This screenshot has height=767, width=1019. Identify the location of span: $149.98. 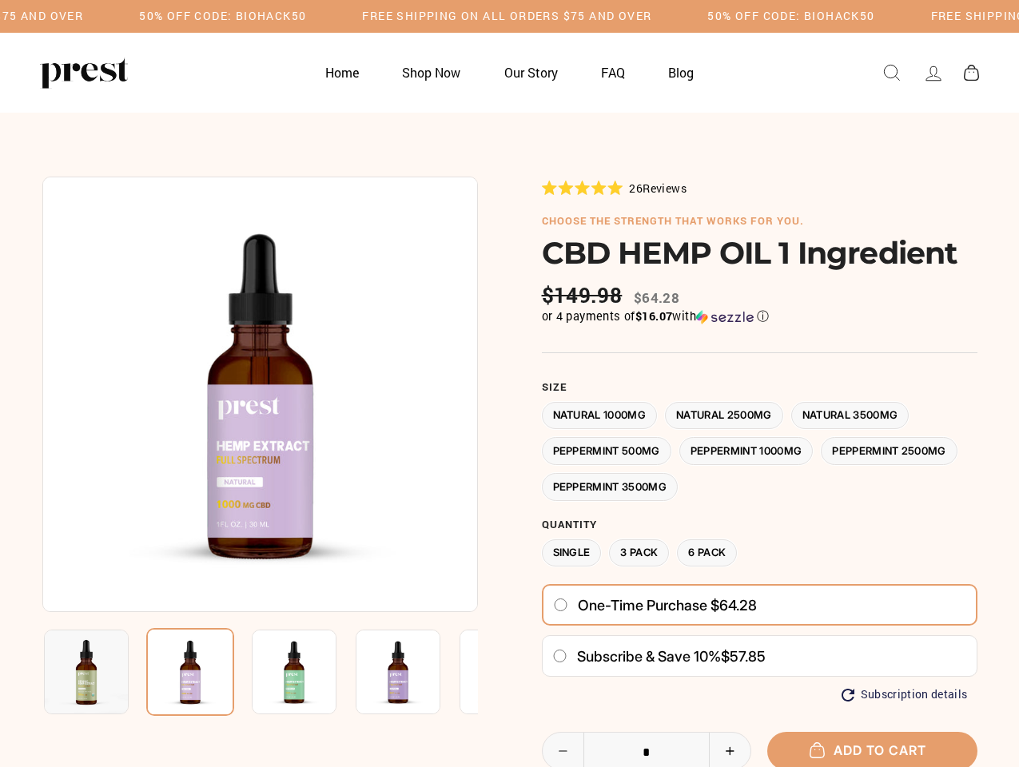
(584, 295).